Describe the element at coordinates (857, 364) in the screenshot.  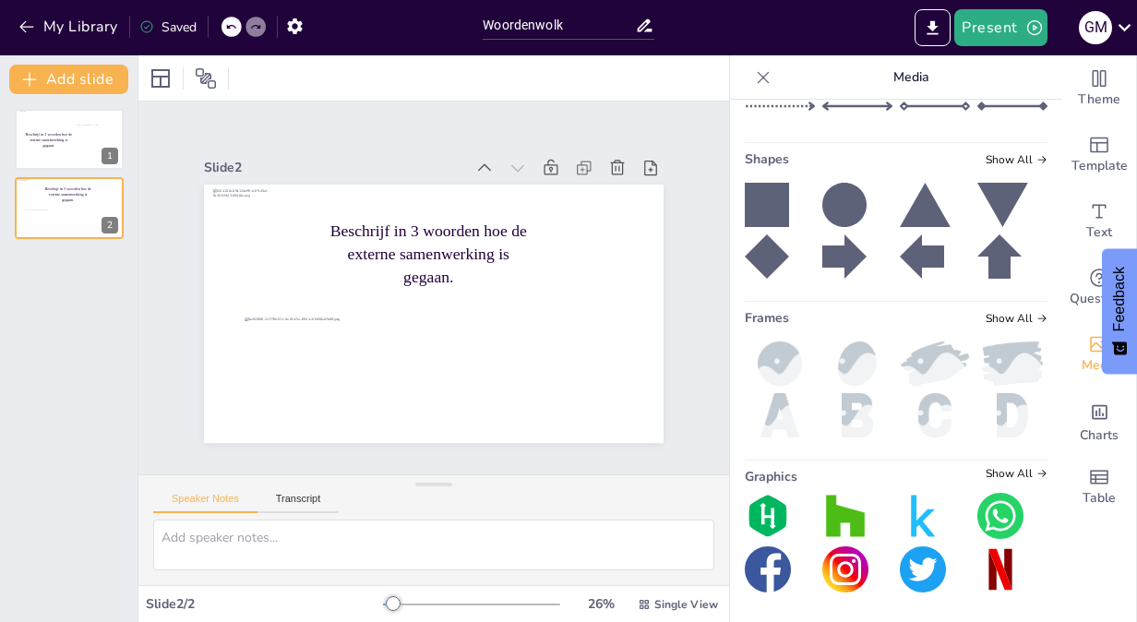
I see `img: oval.png` at that location.